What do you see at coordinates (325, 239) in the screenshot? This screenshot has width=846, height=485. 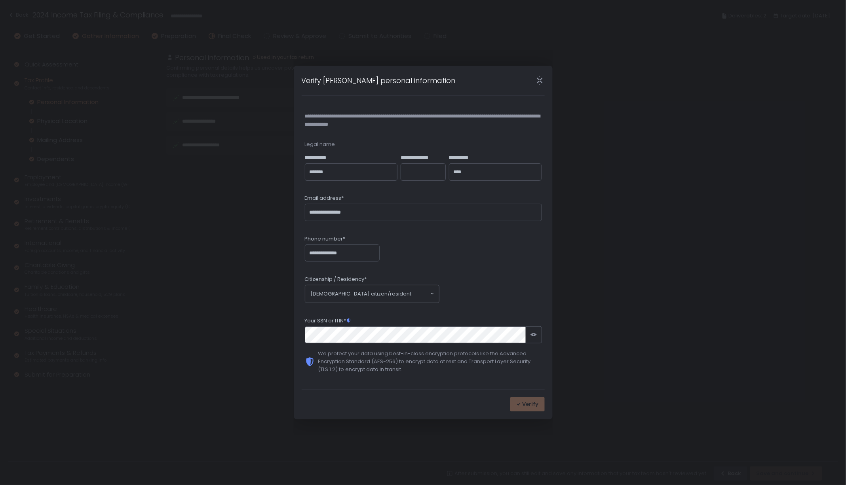 I see `span: Phone number*` at bounding box center [325, 239].